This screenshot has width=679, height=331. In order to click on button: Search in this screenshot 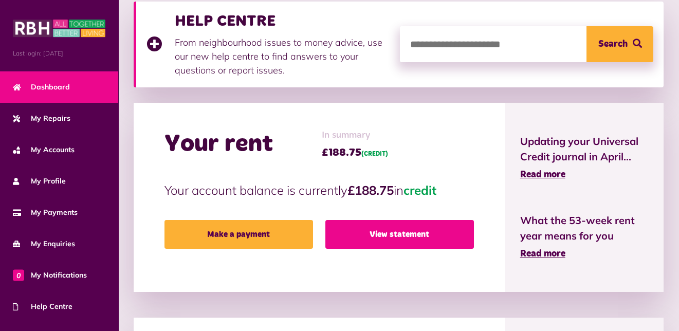, I will do `click(620, 44)`.